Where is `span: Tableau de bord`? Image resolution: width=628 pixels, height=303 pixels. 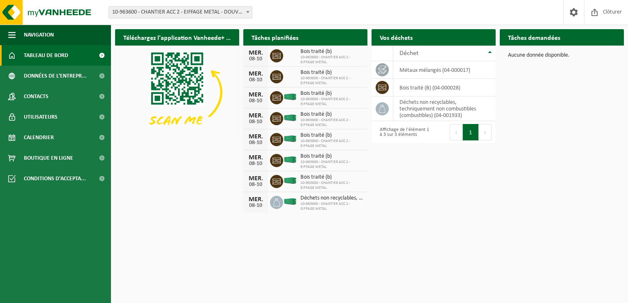 span: Tableau de bord is located at coordinates (46, 55).